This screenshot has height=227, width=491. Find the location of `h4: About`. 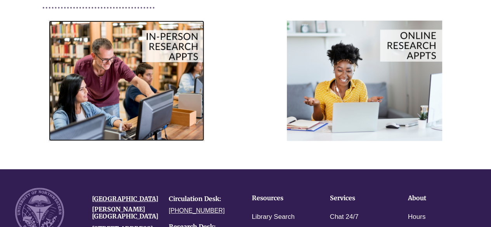

h4: About is located at coordinates (434, 198).